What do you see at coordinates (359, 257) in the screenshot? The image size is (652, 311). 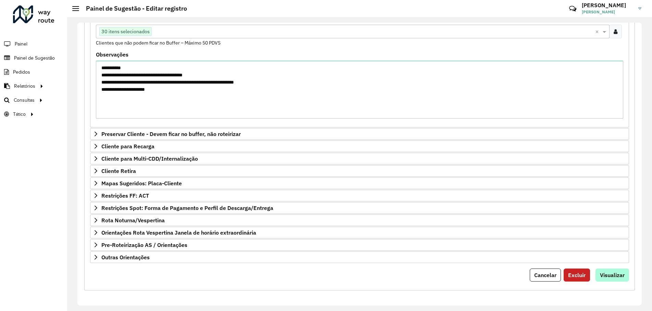 I see `a: Outras Orientações` at bounding box center [359, 257].